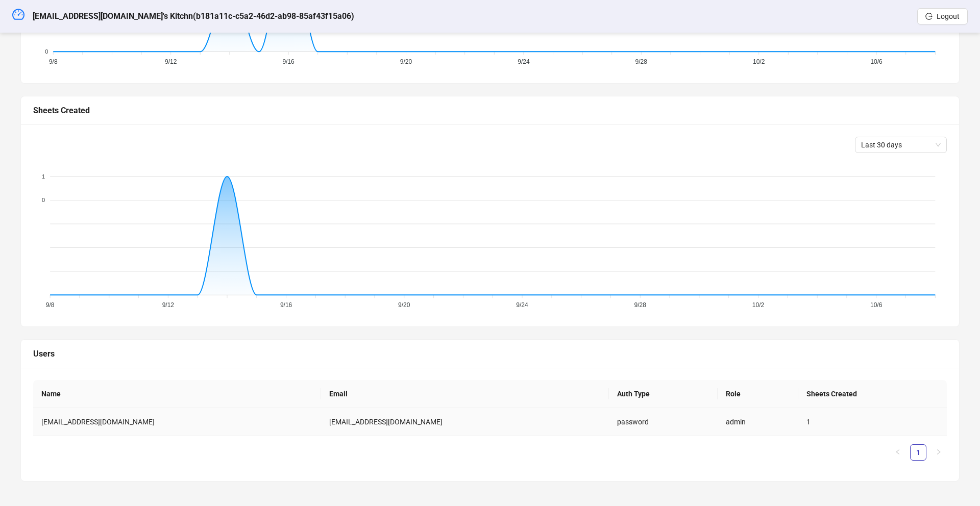  What do you see at coordinates (898, 453) in the screenshot?
I see `button: left` at bounding box center [898, 453].